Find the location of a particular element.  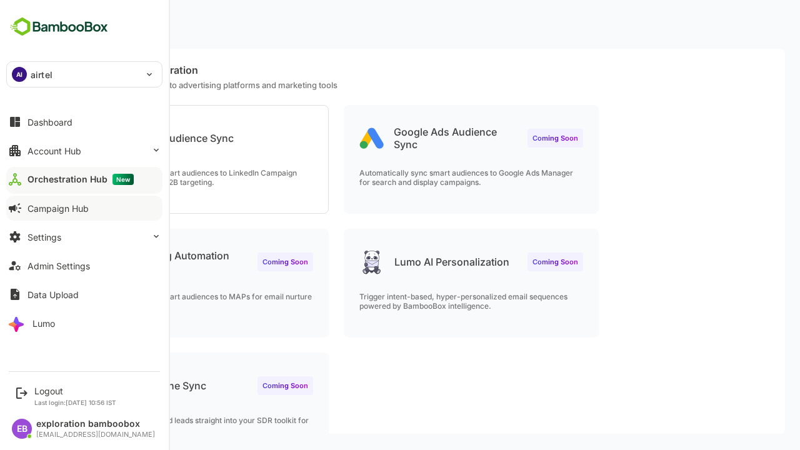

p: Lumo AI Personalization is located at coordinates (408, 262).